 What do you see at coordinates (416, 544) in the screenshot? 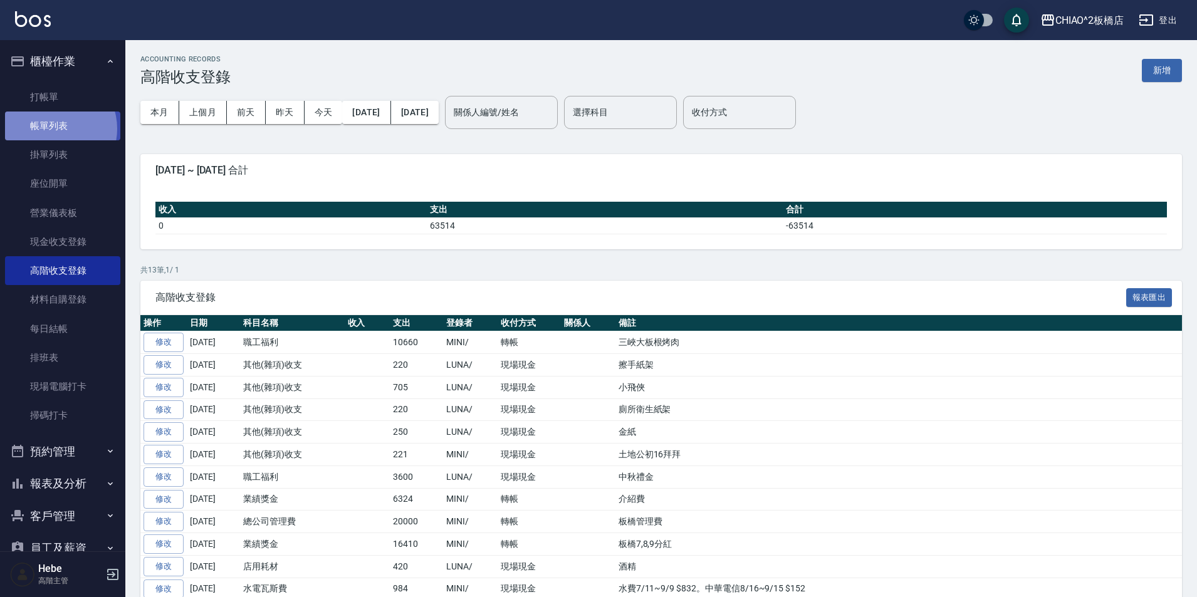
I see `td: 16410` at bounding box center [416, 544].